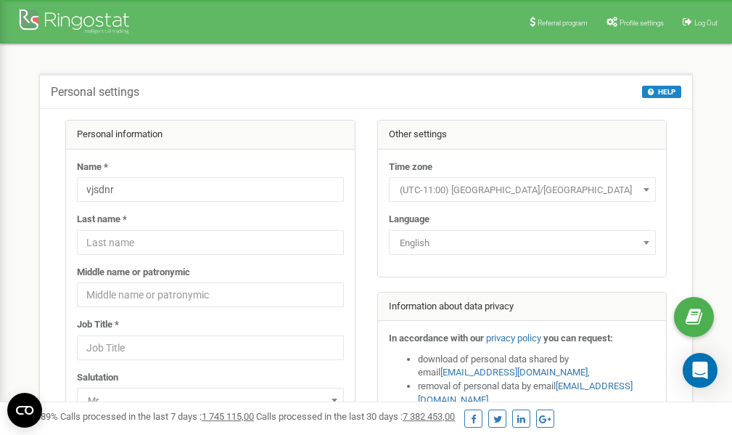 The image size is (732, 435). Describe the element at coordinates (429, 416) in the screenshot. I see `u: 7 382 453,00` at that location.